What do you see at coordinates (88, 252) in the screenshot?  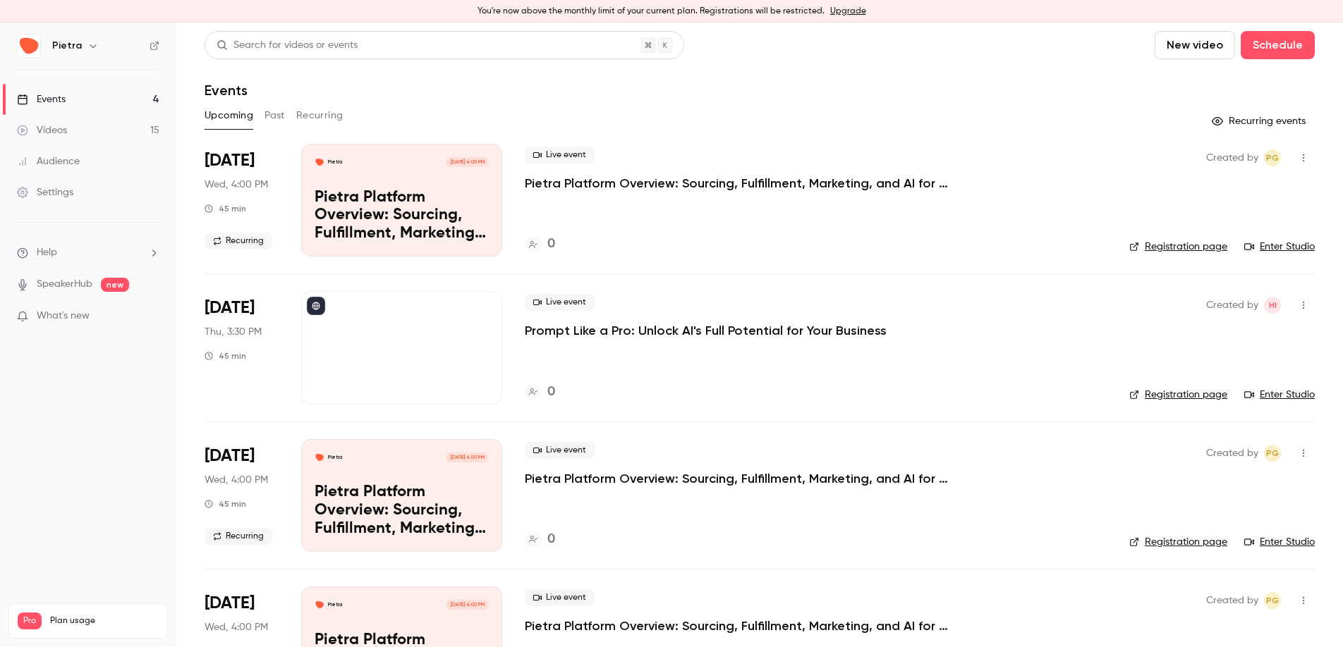 I see `li: help-dropdown-opener` at bounding box center [88, 252].